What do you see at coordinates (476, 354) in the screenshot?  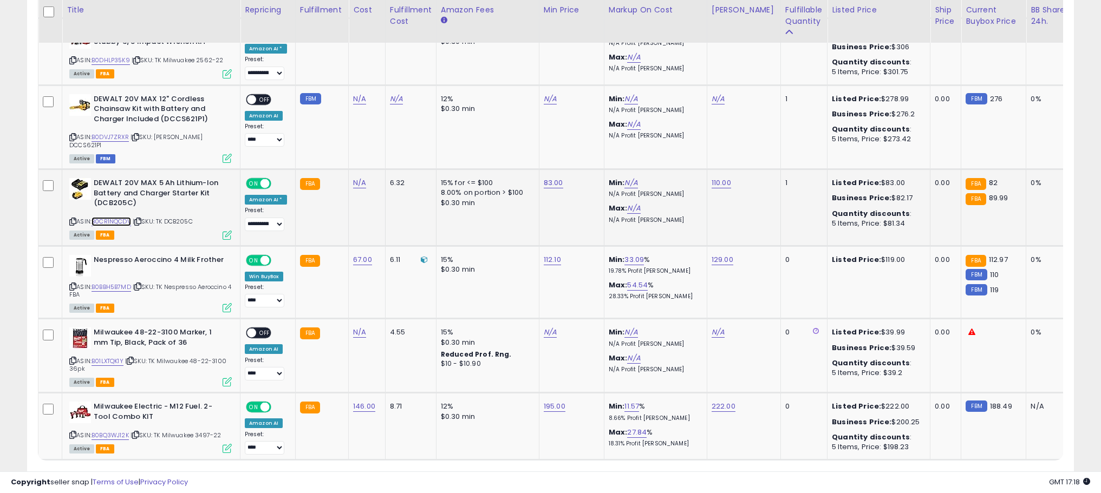 I see `b: Reduced Prof. Rng.` at bounding box center [476, 354].